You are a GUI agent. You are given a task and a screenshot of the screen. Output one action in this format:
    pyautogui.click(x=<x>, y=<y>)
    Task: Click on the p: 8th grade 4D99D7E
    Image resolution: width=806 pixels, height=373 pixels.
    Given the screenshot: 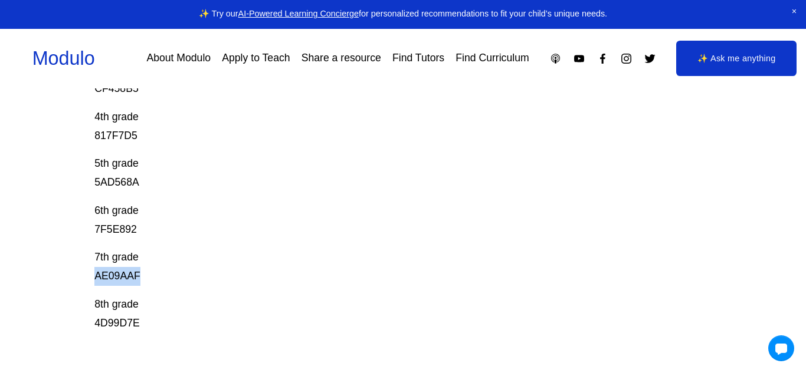 What is the action you would take?
    pyautogui.click(x=372, y=314)
    